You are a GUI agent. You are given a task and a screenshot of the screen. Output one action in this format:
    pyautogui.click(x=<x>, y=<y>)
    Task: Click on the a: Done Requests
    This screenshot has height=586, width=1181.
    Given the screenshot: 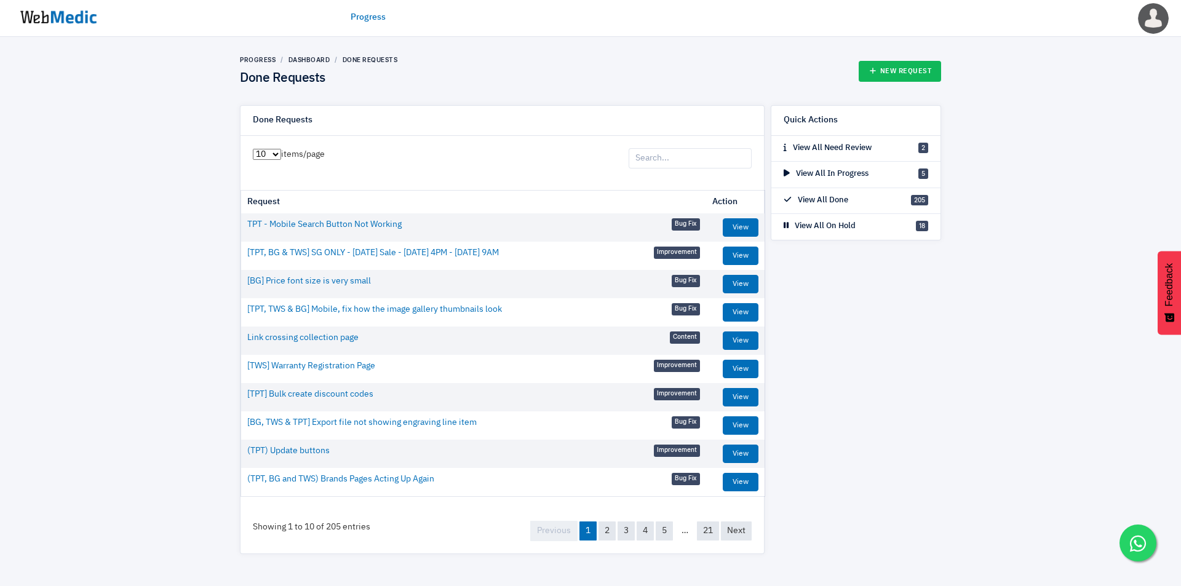 What is the action you would take?
    pyautogui.click(x=370, y=60)
    